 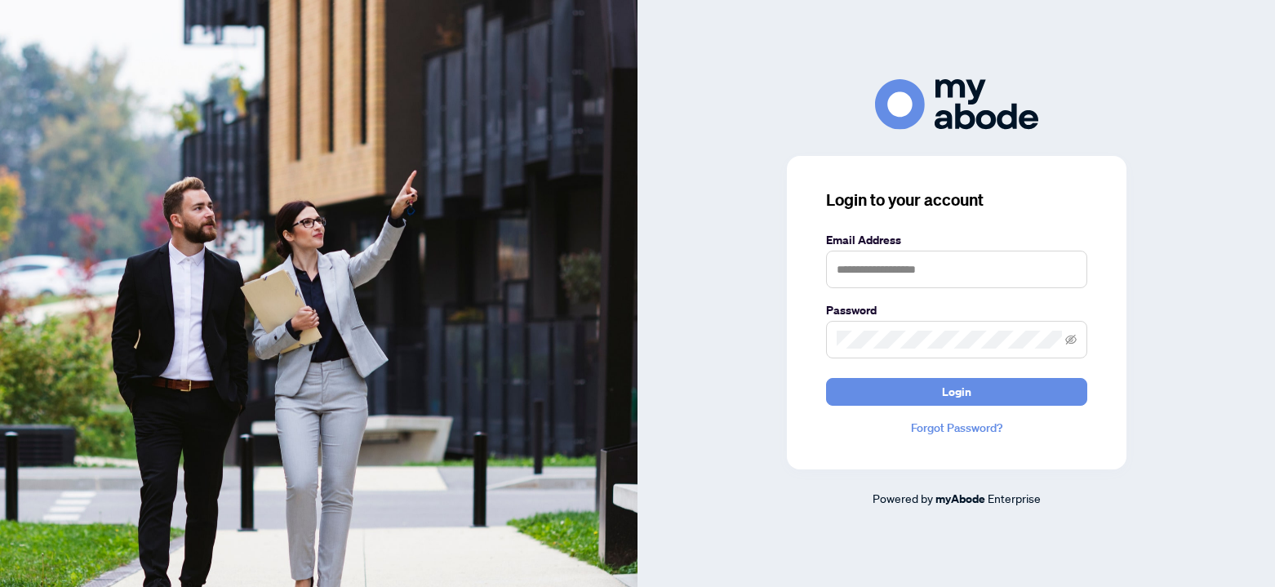 What do you see at coordinates (1071, 340) in the screenshot?
I see `span: eye-invisible` at bounding box center [1071, 340].